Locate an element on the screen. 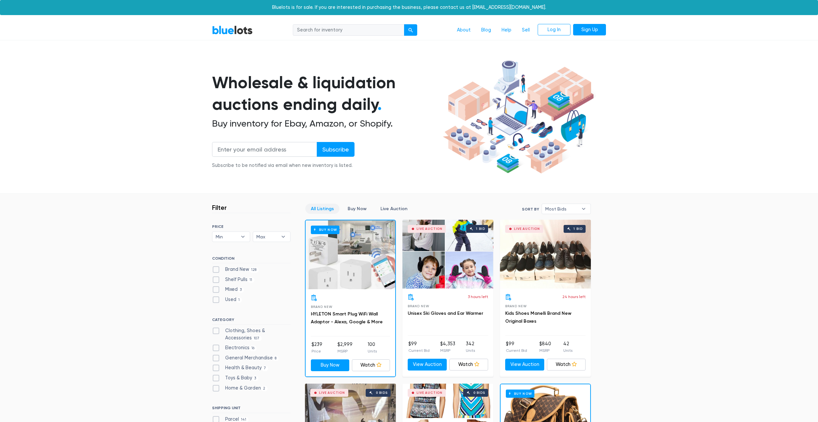 This screenshot has width=818, height=422. label: General Merchandise is located at coordinates (245, 358).